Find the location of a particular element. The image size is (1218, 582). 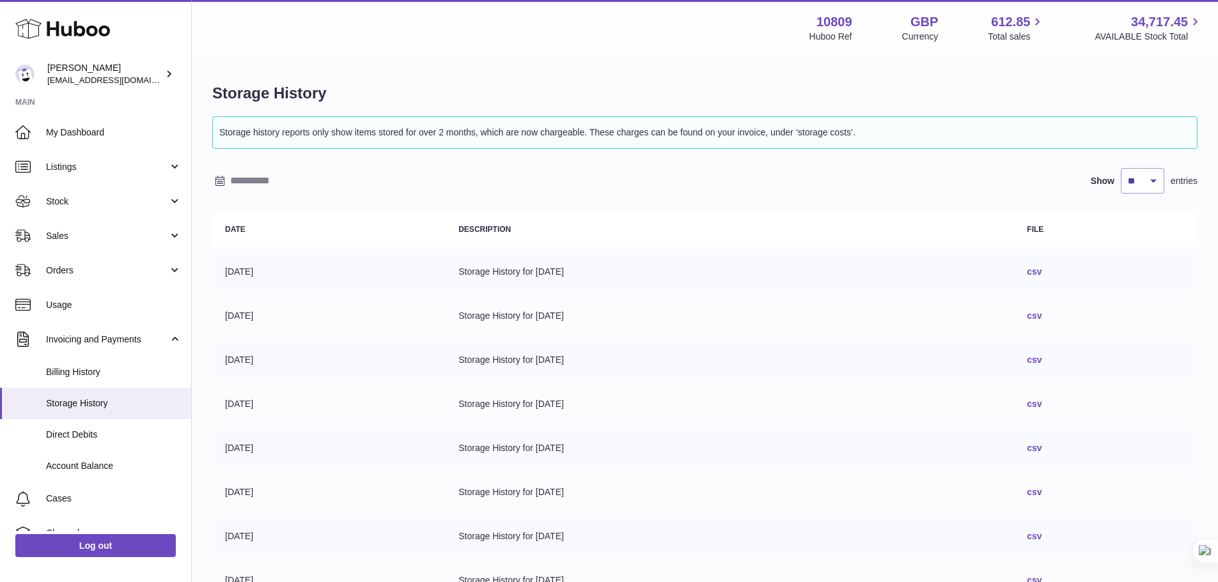

span: Total sales is located at coordinates (1016, 36).